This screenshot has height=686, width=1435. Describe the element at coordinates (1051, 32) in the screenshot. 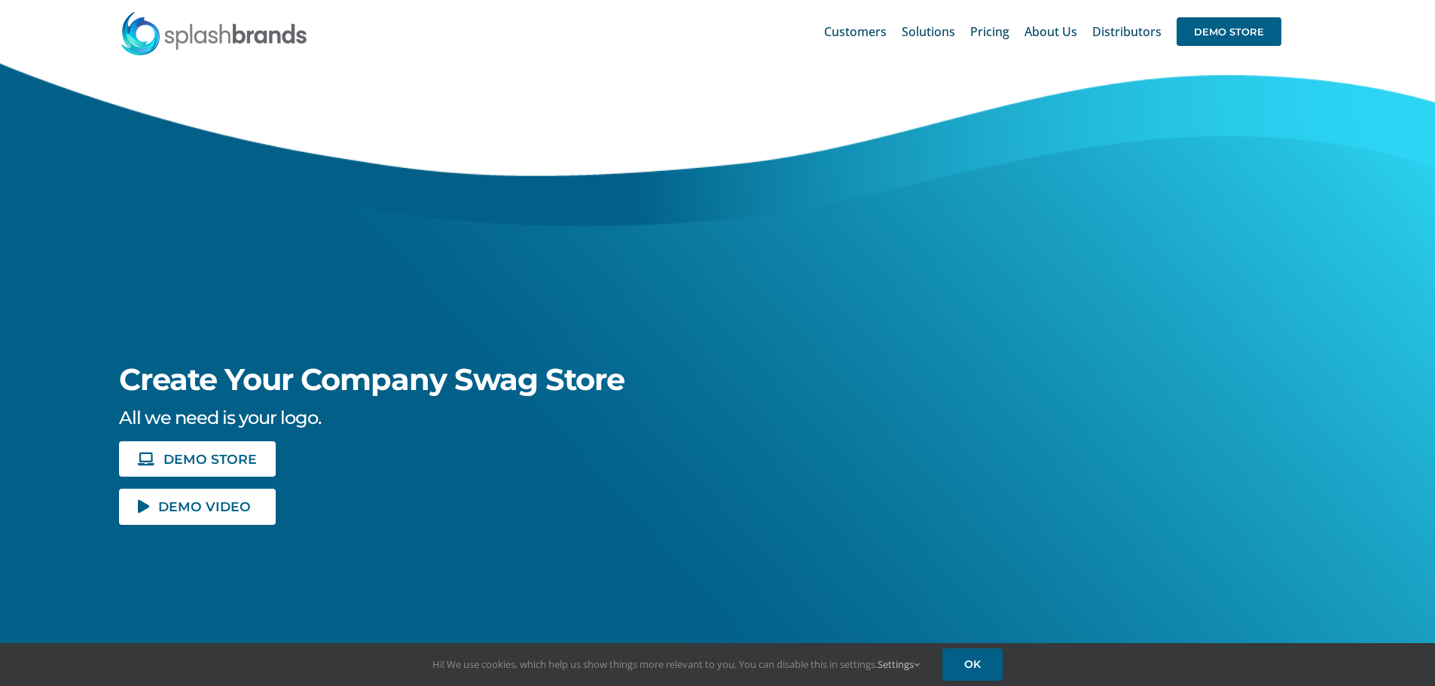

I see `span: About Us` at that location.